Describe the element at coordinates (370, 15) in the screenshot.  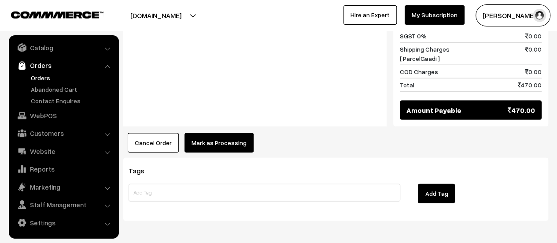
I see `a: Hire an Expert` at that location.